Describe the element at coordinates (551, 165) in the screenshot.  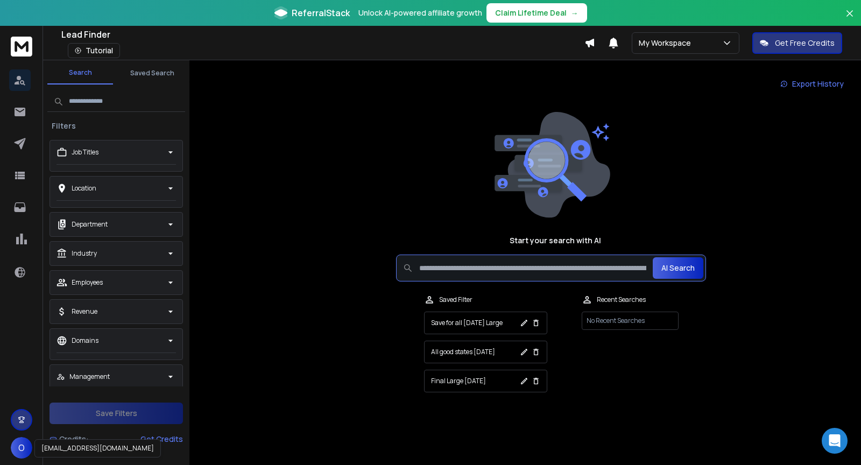
I see `img: image` at that location.